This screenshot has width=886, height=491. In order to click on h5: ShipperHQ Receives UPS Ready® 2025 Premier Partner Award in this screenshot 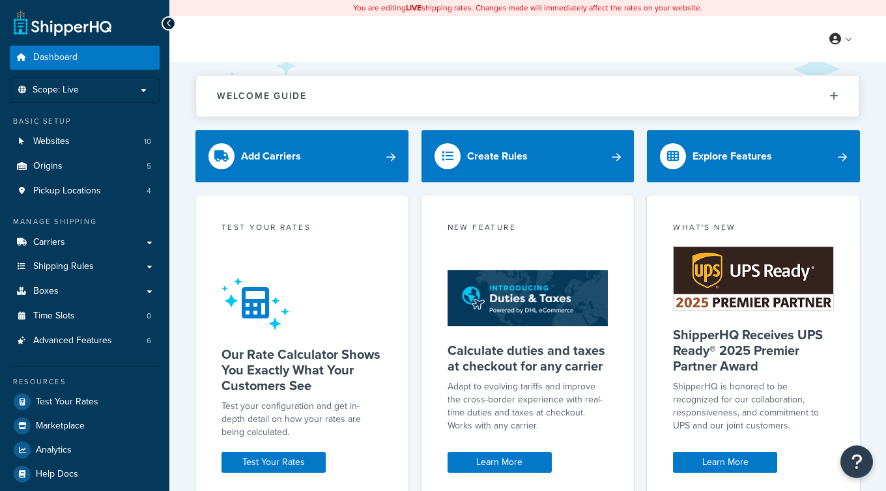, I will do `click(753, 350)`.